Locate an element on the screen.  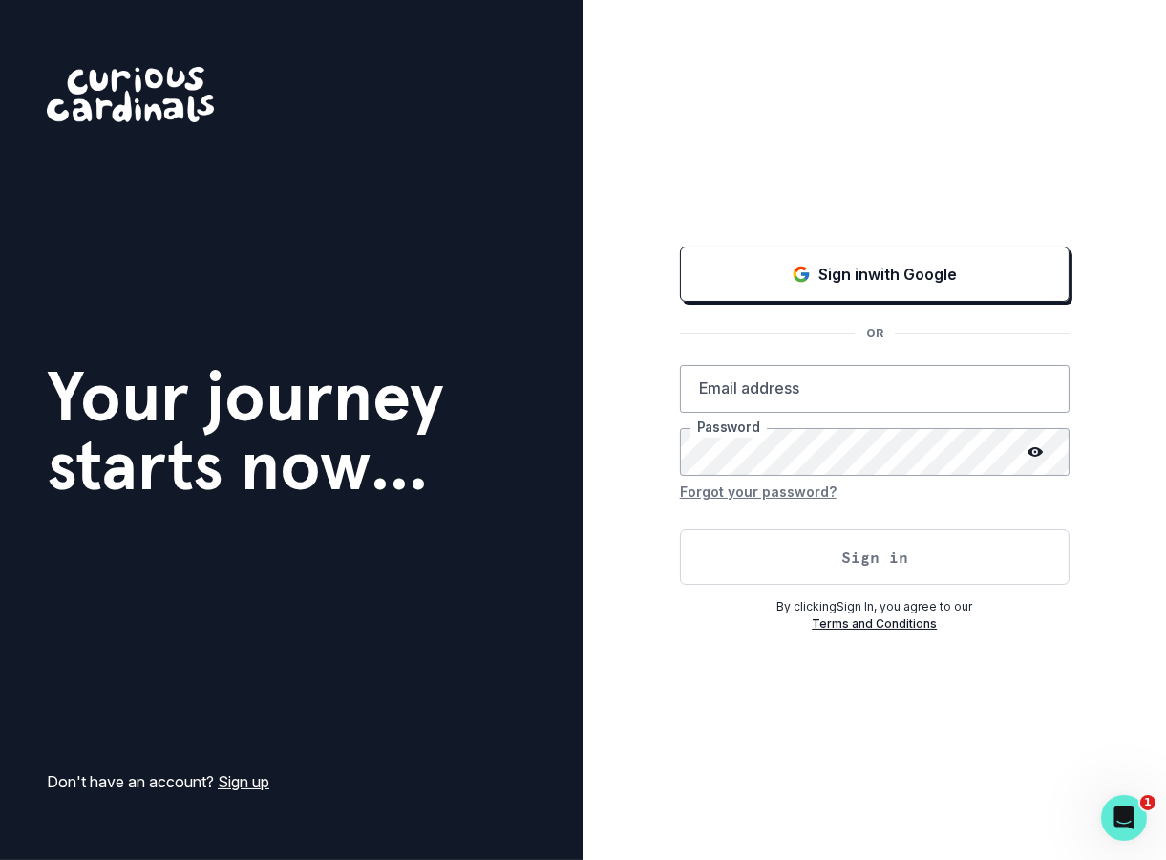
button: Sign in is located at coordinates (875, 557).